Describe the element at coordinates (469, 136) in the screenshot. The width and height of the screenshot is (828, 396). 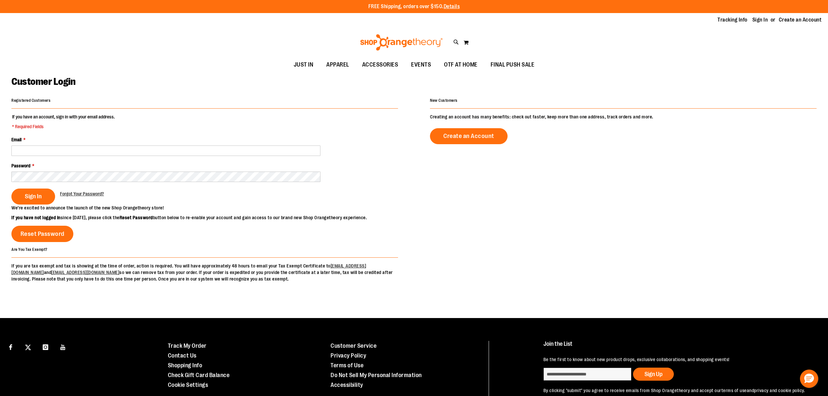
I see `span: Create an Account` at that location.